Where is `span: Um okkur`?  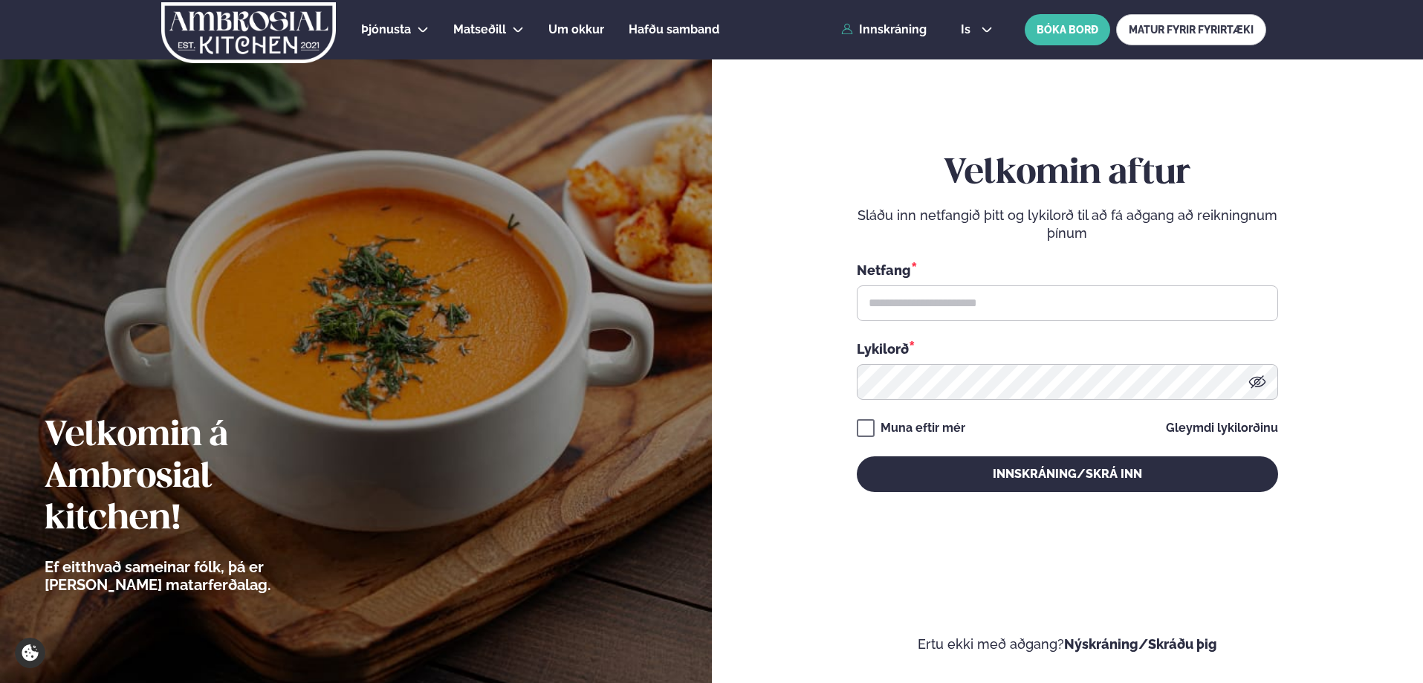 span: Um okkur is located at coordinates (576, 29).